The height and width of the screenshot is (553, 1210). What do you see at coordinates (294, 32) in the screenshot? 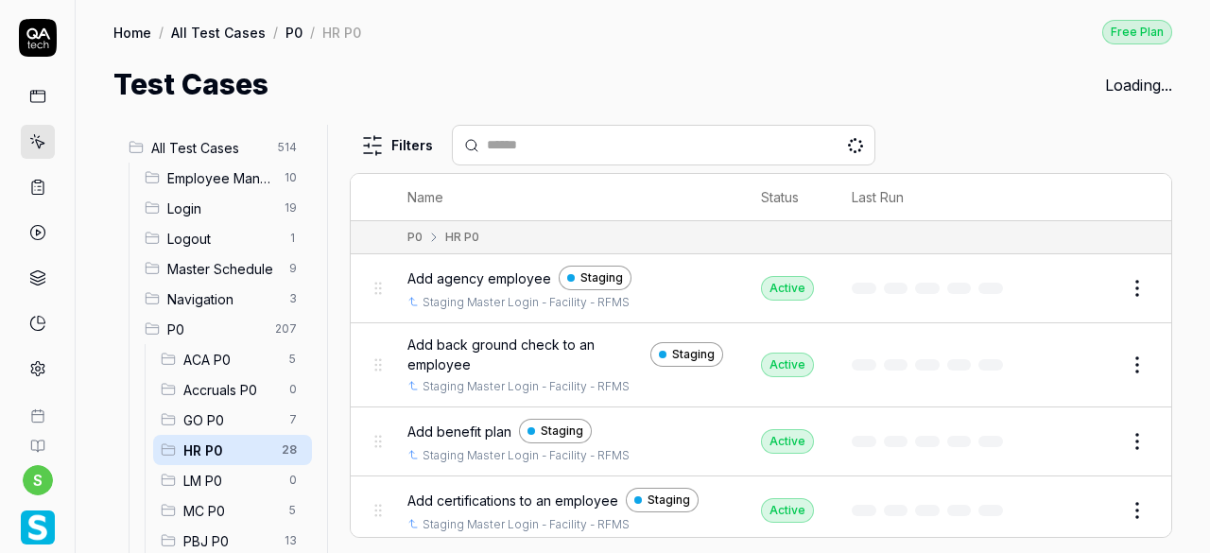
I see `a: P0` at bounding box center [294, 32].